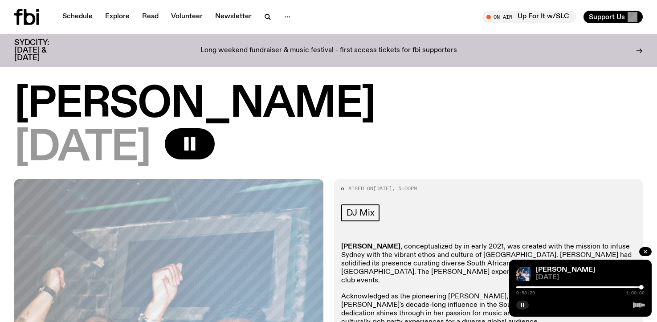  Describe the element at coordinates (78, 17) in the screenshot. I see `a: Schedule` at that location.